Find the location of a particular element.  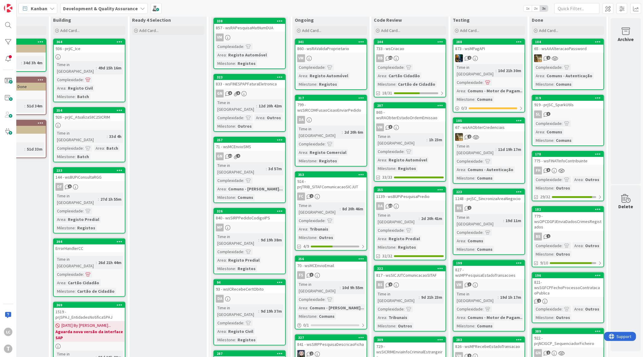

div: 233 is located at coordinates (89, 170).